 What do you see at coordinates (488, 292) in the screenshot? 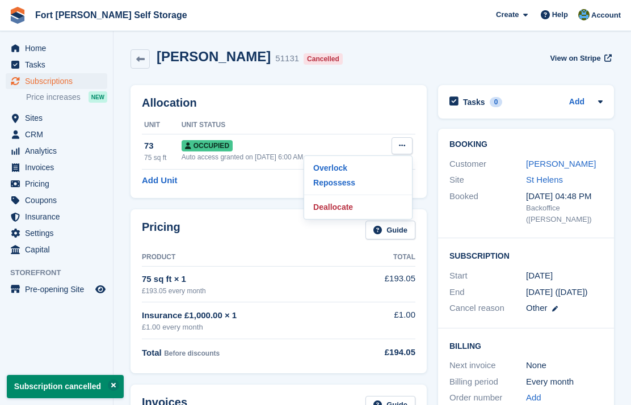
I see `div: End` at bounding box center [488, 292].